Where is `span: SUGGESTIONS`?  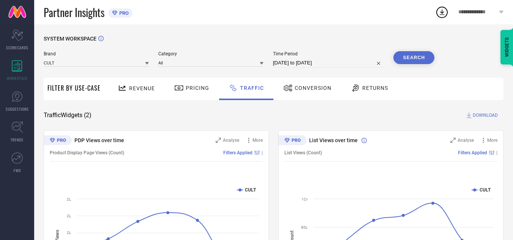 span: SUGGESTIONS is located at coordinates (17, 109).